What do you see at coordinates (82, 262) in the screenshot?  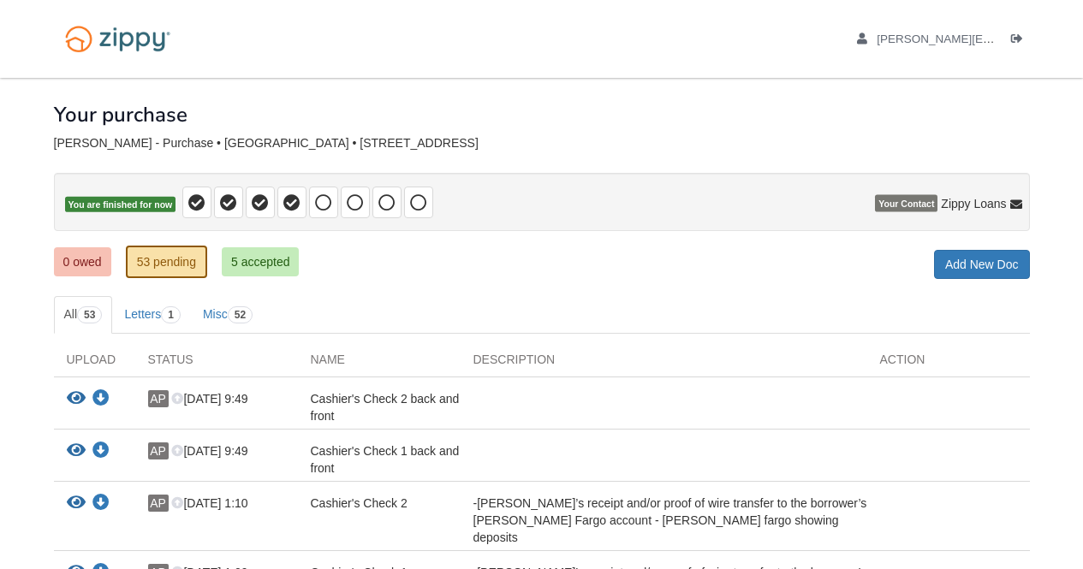 I see `a: 0 owed` at bounding box center [82, 262].